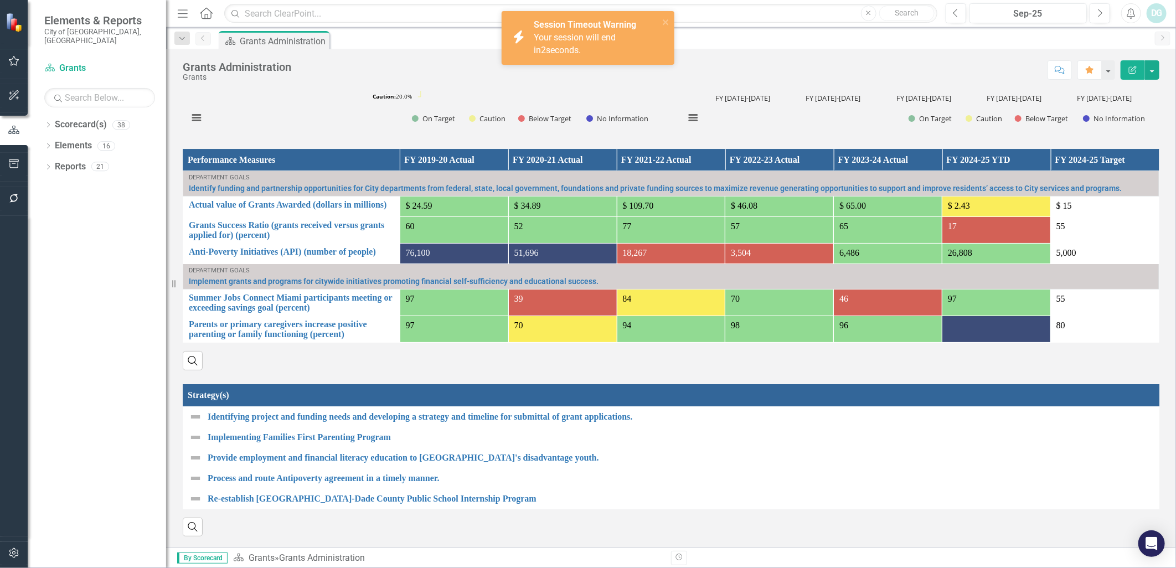  Describe the element at coordinates (666, 22) in the screenshot. I see `button: close` at that location.